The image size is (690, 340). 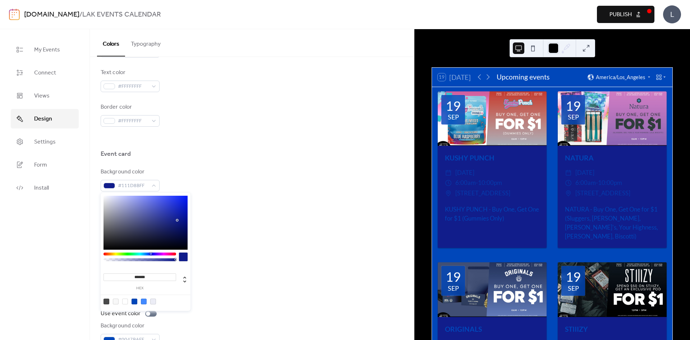 What do you see at coordinates (621, 15) in the screenshot?
I see `span: Publish` at bounding box center [621, 15].